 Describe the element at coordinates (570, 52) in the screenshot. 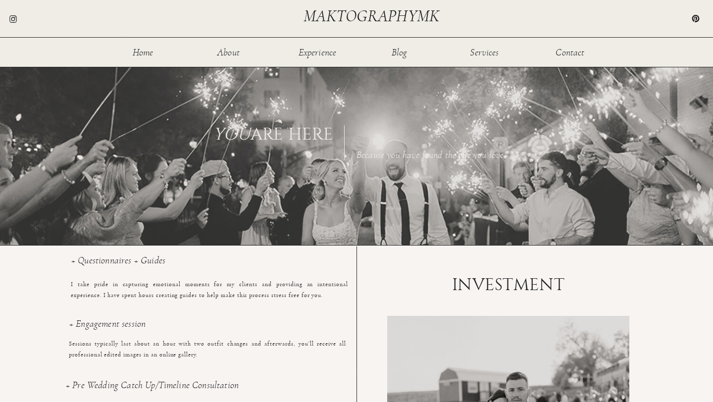

I see `nav: Contact` at that location.